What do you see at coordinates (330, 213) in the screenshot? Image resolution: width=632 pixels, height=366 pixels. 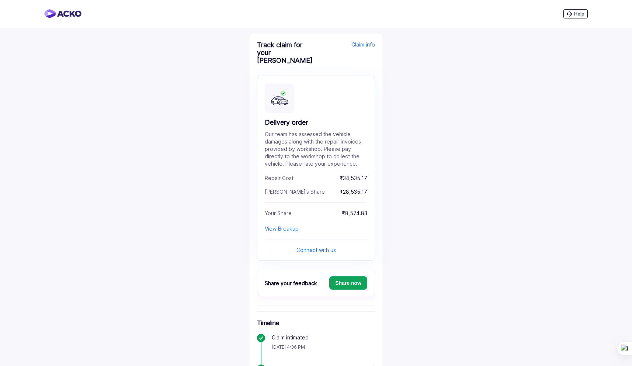 I see `span: ₹8,574.83` at bounding box center [330, 213].